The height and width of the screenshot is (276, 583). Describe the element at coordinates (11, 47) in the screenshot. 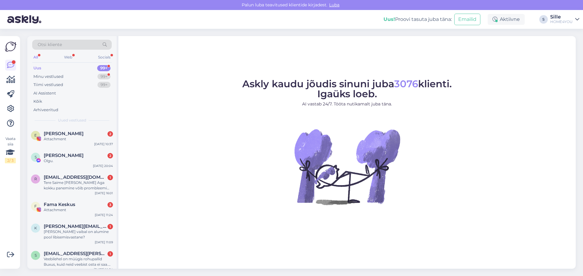

I see `img: Askly Logo` at that location.